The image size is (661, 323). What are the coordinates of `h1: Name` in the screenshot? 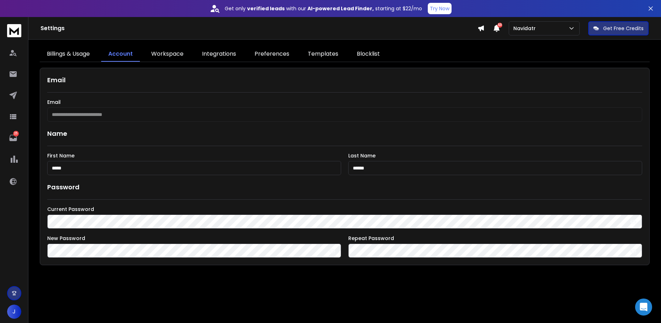 It's located at (345, 134).